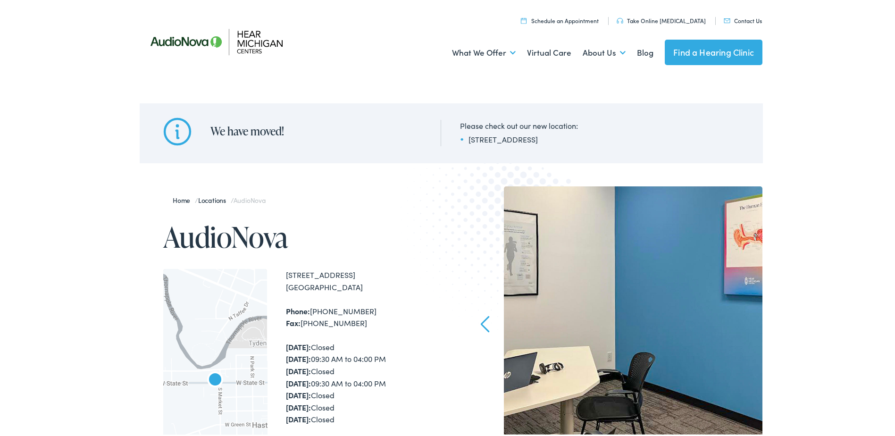  What do you see at coordinates (184, 198) in the screenshot?
I see `a: Home` at bounding box center [184, 198].